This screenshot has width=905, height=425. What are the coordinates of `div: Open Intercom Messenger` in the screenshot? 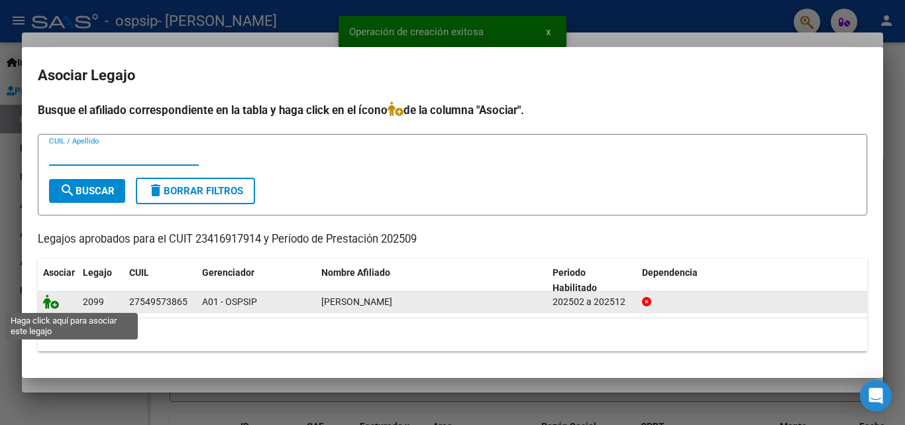 It's located at (876, 396).